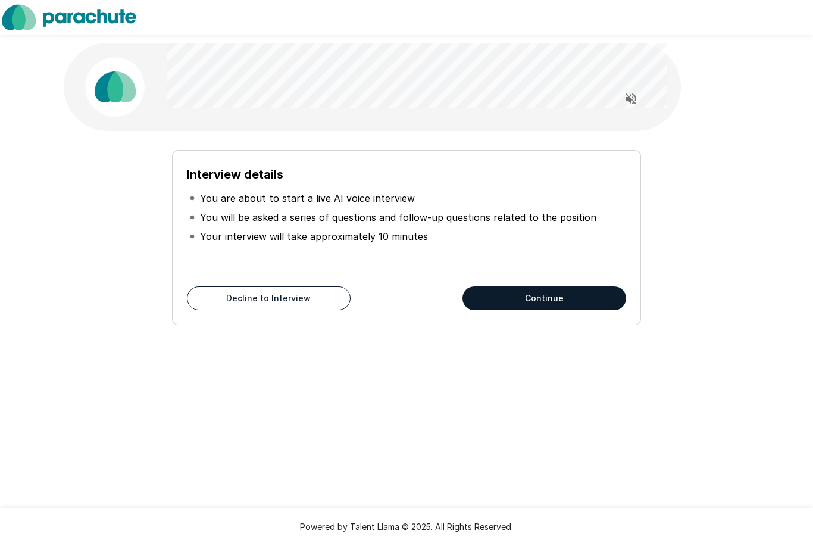 This screenshot has width=813, height=546. What do you see at coordinates (406, 527) in the screenshot?
I see `p: Powered by Talent Llama © 2025. All Rights Reserved.` at bounding box center [406, 527].